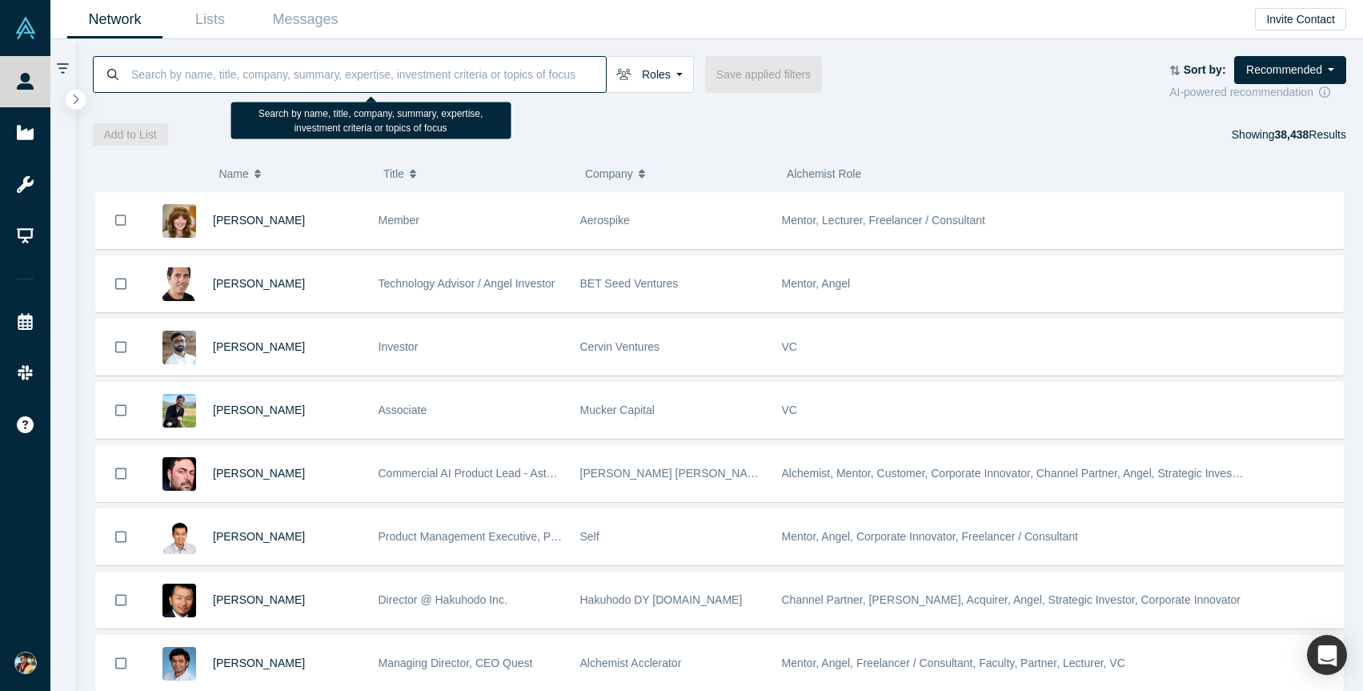 This screenshot has width=1363, height=691. I want to click on span: Member, so click(399, 220).